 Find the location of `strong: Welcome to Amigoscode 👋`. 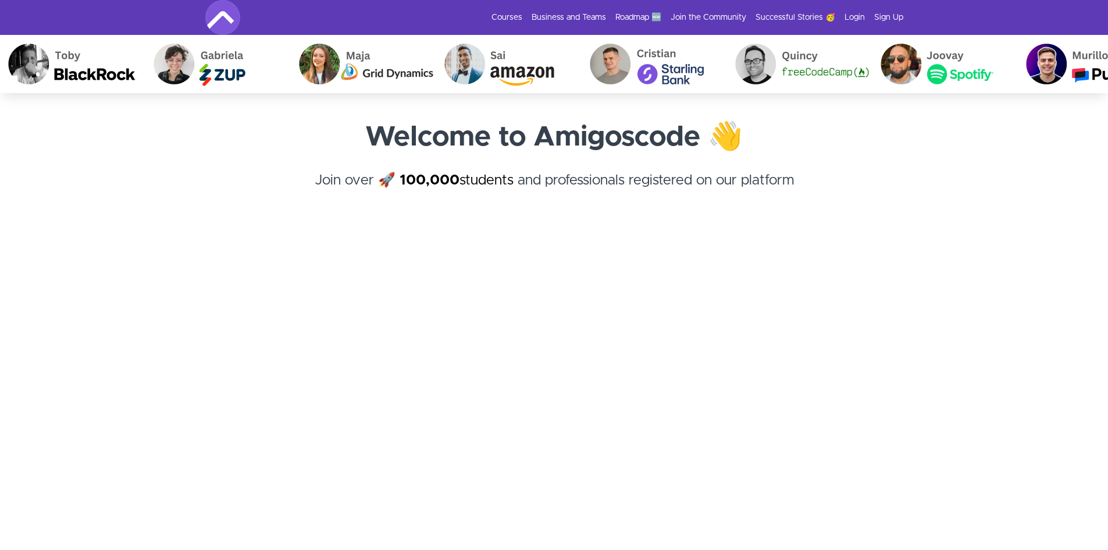

strong: Welcome to Amigoscode 👋 is located at coordinates (554, 137).